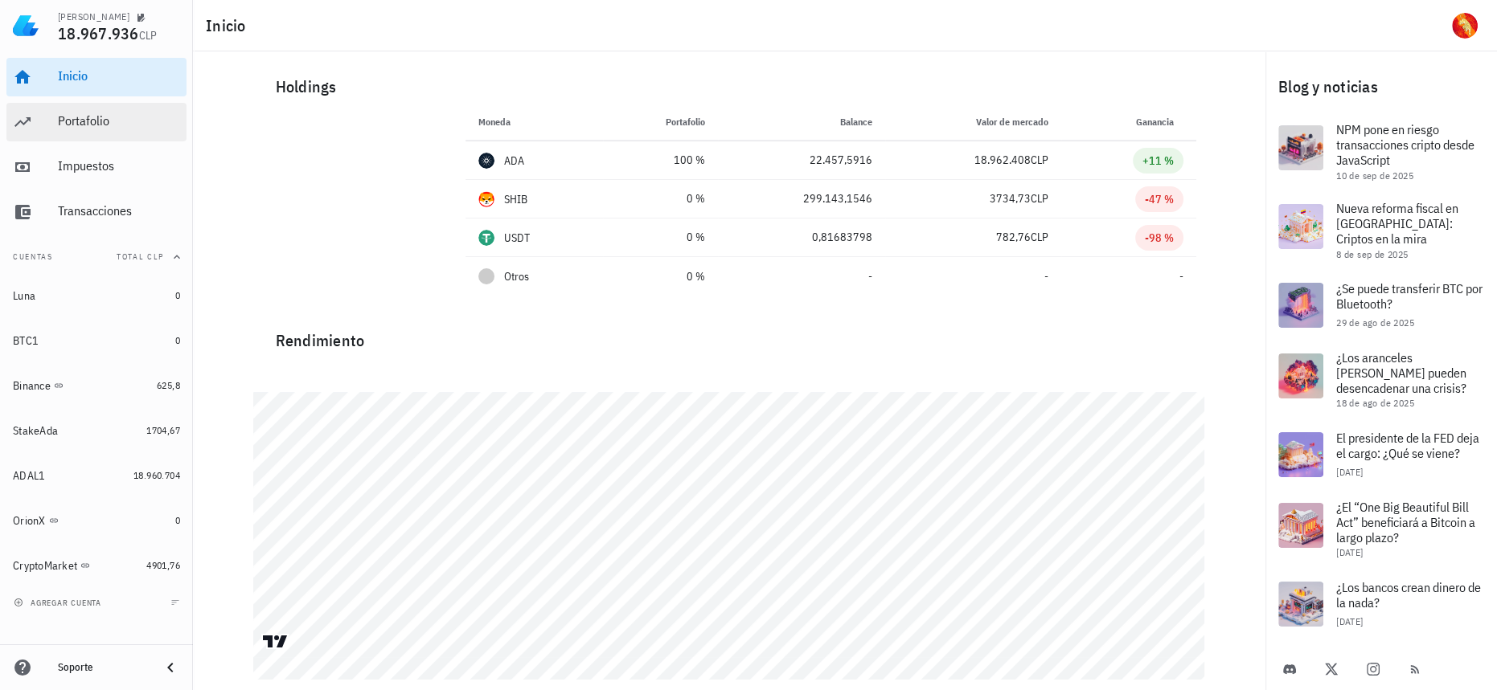 This screenshot has width=1497, height=690. What do you see at coordinates (103, 668) in the screenshot?
I see `div: Soporte` at bounding box center [103, 668].